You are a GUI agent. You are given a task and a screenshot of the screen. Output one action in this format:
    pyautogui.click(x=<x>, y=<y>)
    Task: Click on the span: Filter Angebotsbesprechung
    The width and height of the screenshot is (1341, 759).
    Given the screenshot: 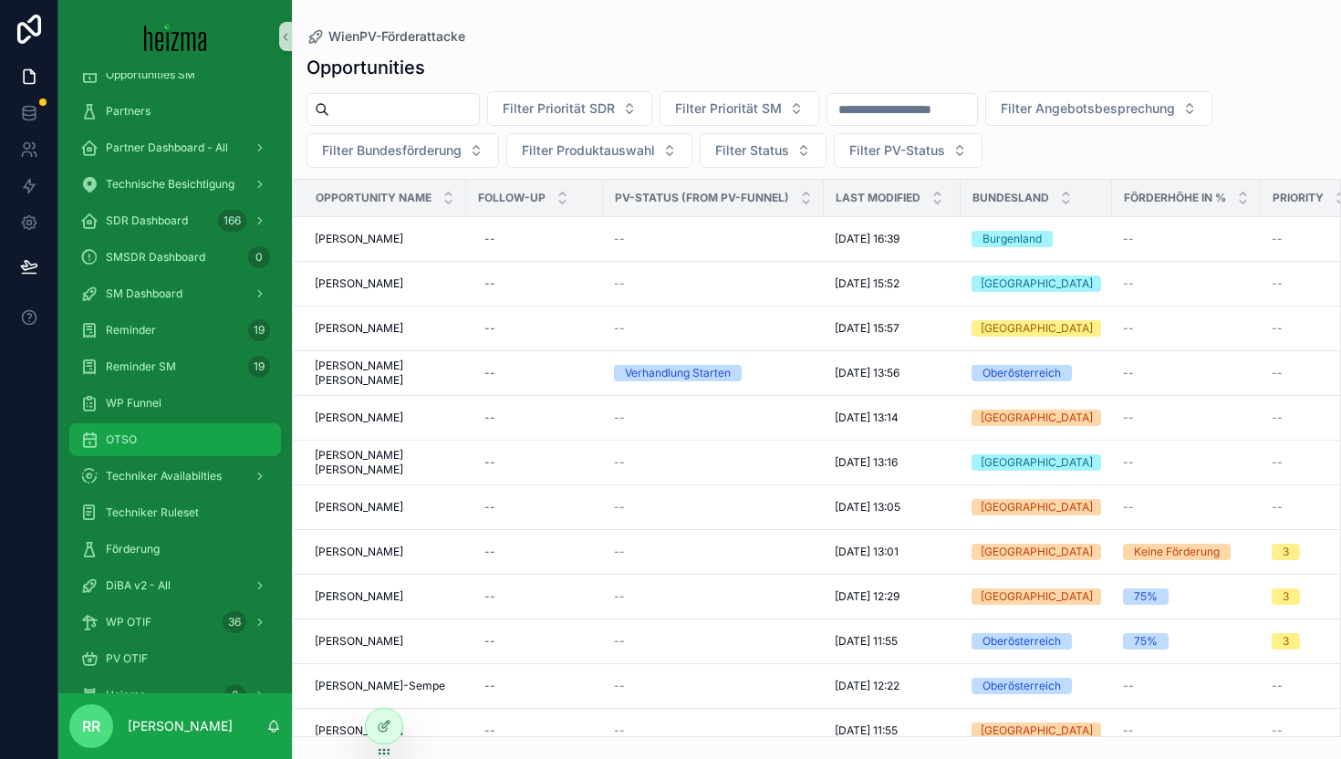 What is the action you would take?
    pyautogui.click(x=1087, y=109)
    